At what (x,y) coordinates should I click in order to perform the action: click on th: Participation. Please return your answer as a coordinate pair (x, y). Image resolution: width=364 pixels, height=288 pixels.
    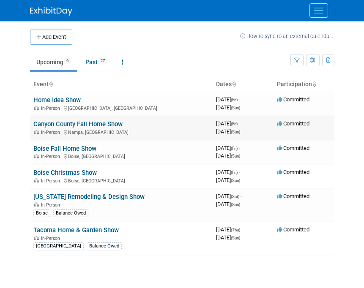
    Looking at the image, I should click on (304, 84).